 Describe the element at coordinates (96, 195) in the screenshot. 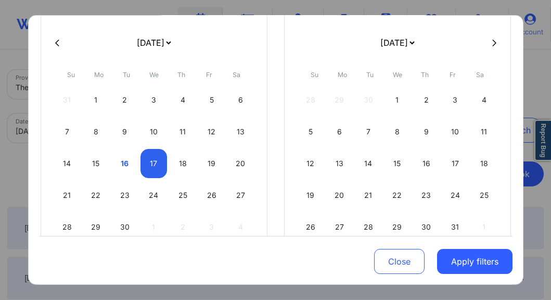

I see `div: Mon Sep 22 2025` at that location.